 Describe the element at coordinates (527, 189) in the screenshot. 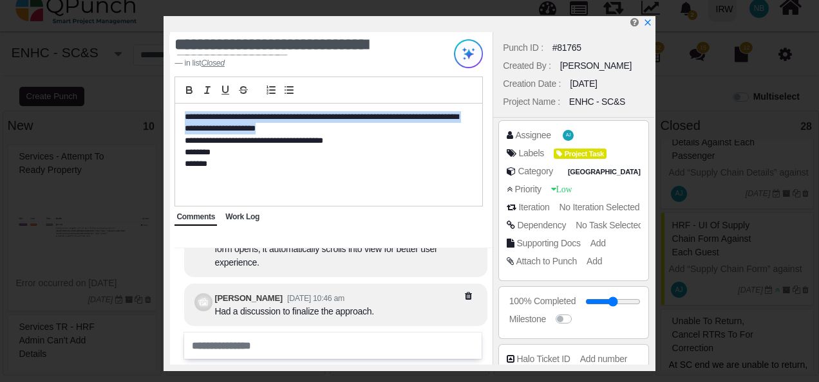

I see `div: Priority` at that location.